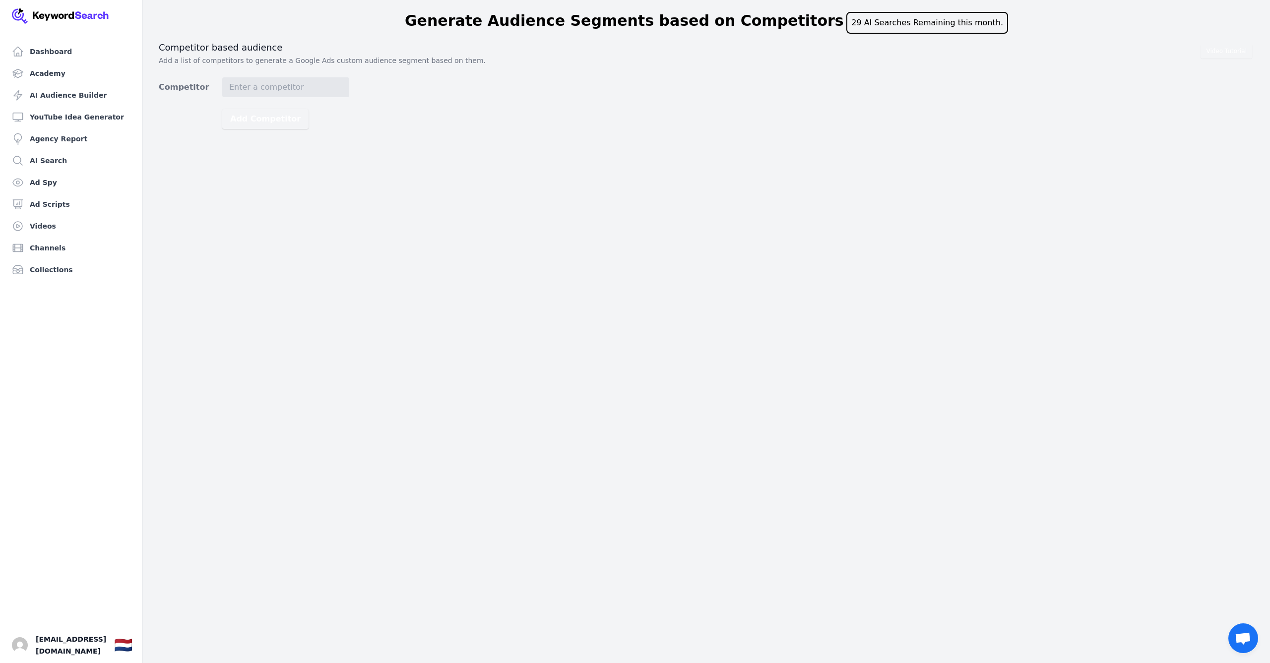 The height and width of the screenshot is (663, 1270). What do you see at coordinates (71, 95) in the screenshot?
I see `a: AI Audience Builder` at bounding box center [71, 95].